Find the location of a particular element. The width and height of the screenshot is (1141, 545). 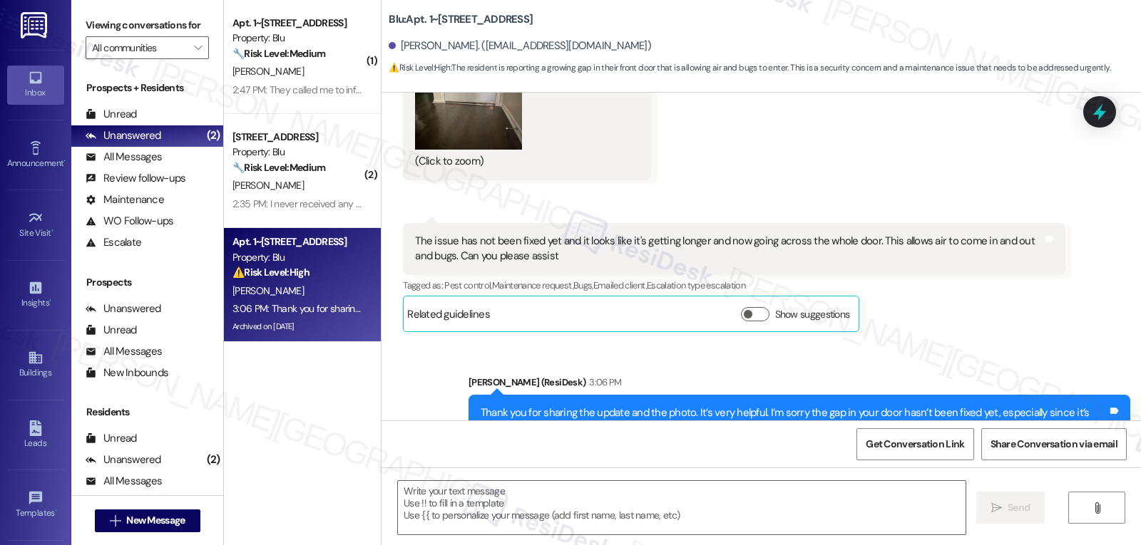

div: New Inbounds is located at coordinates (127, 373).